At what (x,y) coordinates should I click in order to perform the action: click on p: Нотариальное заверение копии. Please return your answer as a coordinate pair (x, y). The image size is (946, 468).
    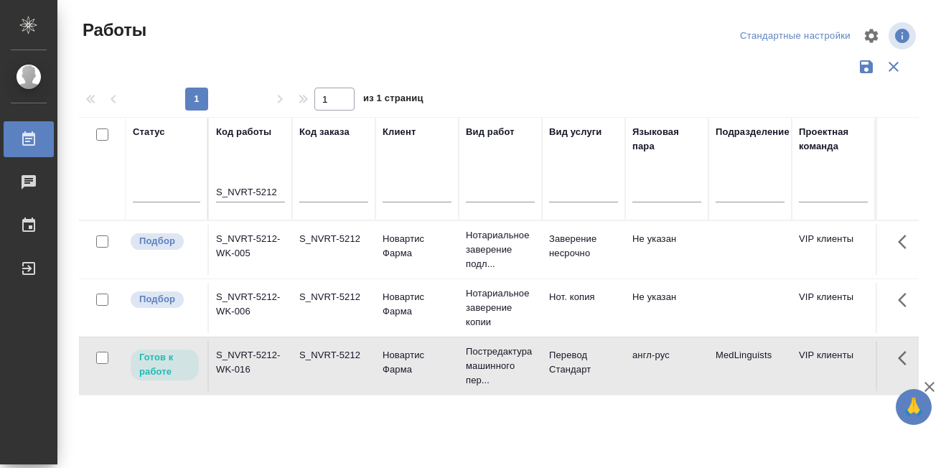
    Looking at the image, I should click on (500, 308).